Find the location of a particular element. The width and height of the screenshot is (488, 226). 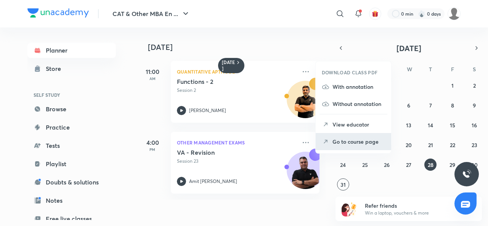

button: August 20, 2025 is located at coordinates (409, 145).